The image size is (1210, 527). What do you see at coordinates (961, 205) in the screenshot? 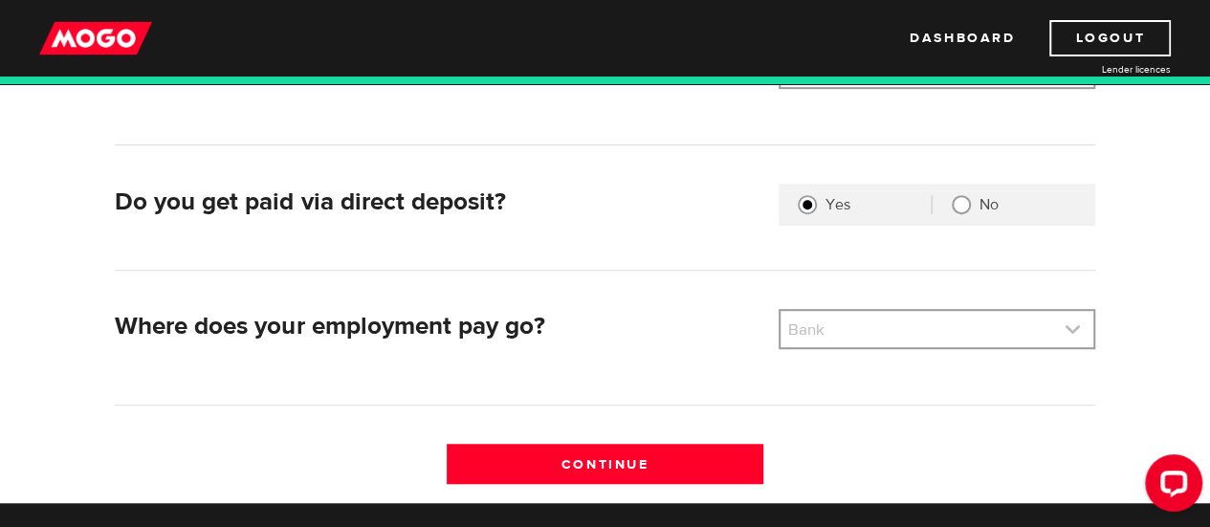
I see `input: No` at bounding box center [961, 205].